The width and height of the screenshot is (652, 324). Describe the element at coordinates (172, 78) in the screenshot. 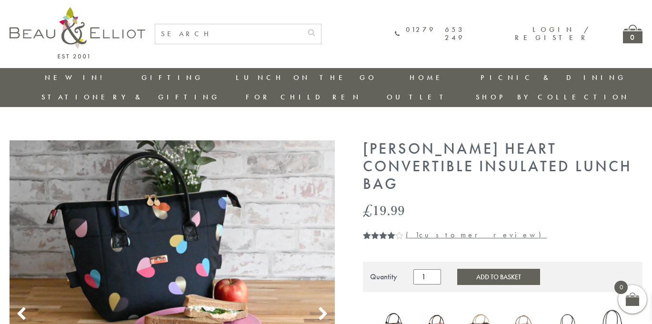

I see `a: Gifting` at that location.